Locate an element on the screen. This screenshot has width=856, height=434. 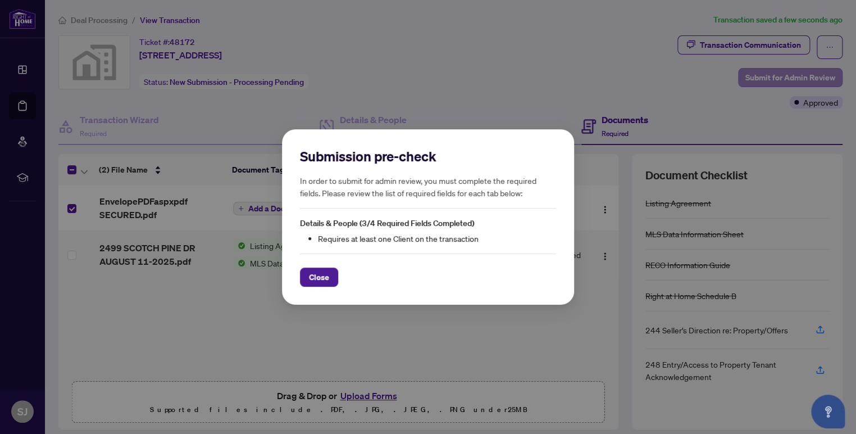
li: Requires at least one Client on the transaction is located at coordinates (437, 238).